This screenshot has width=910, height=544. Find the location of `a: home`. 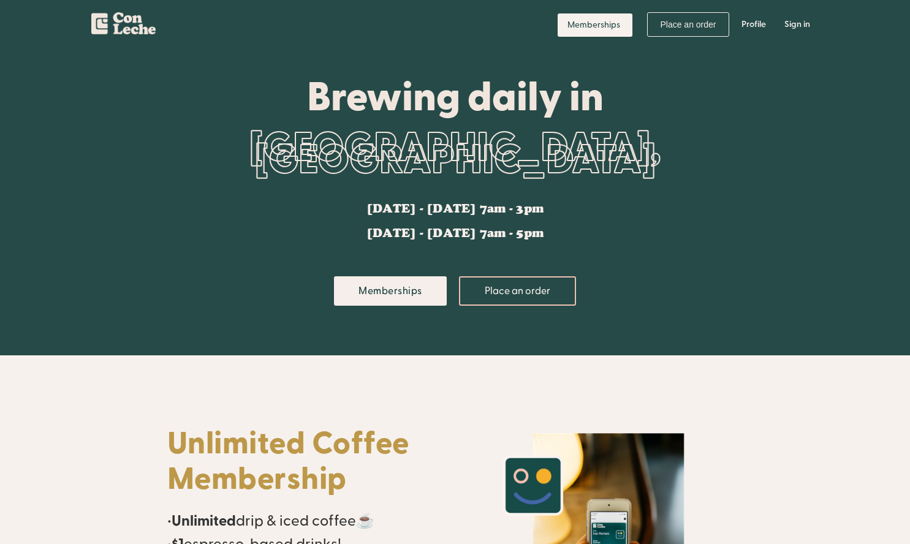

a: home is located at coordinates (123, 23).